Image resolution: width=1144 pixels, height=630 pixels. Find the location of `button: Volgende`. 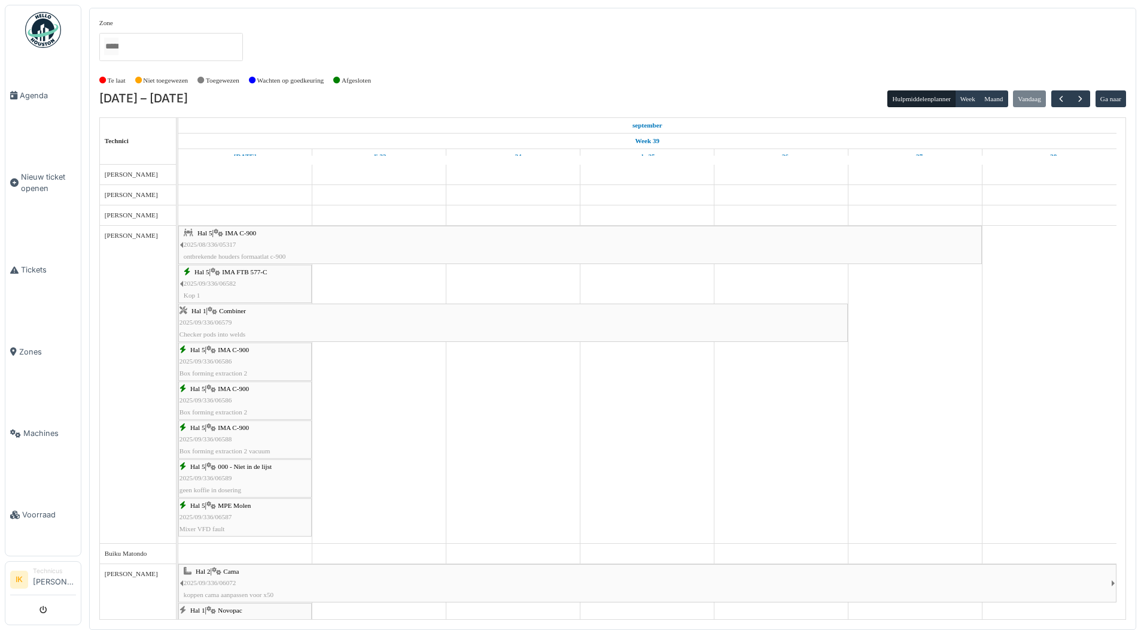

button: Volgende is located at coordinates (1080, 99).